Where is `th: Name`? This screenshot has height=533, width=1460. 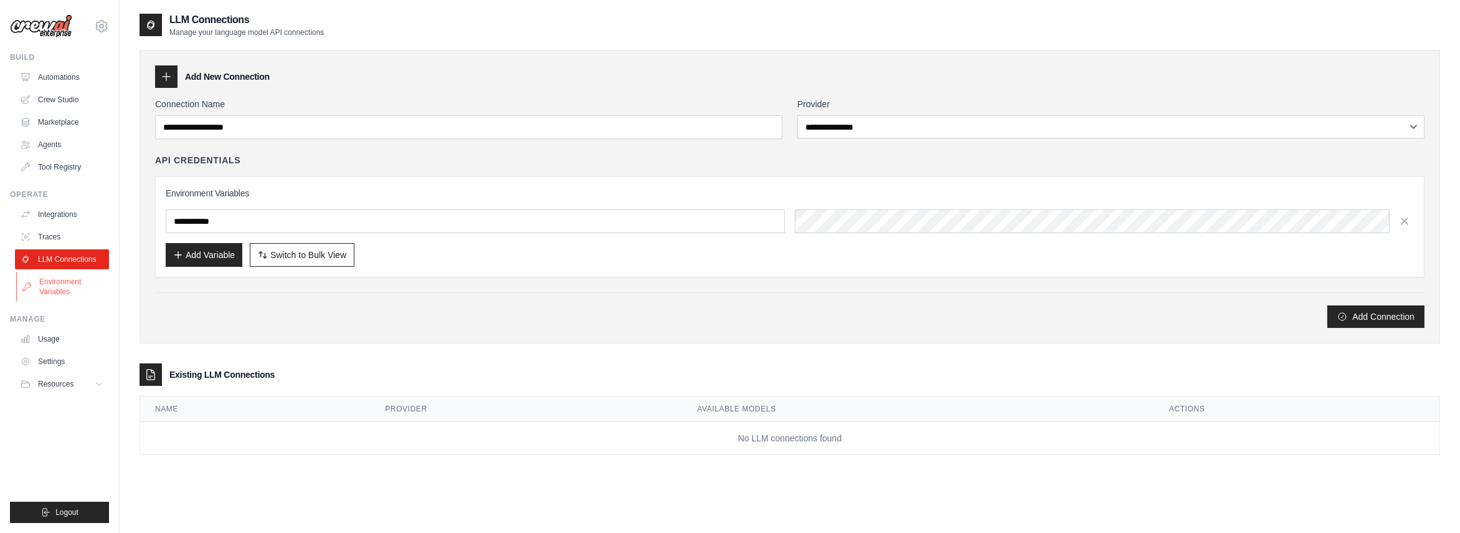
th: Name is located at coordinates (255, 409).